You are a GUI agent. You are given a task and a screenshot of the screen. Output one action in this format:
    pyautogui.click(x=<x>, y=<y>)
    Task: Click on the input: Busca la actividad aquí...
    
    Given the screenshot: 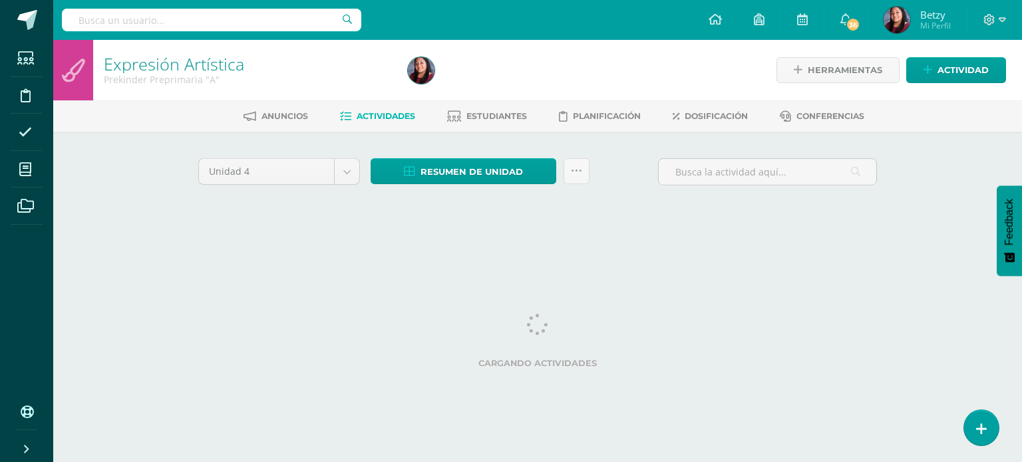 What is the action you would take?
    pyautogui.click(x=767, y=172)
    